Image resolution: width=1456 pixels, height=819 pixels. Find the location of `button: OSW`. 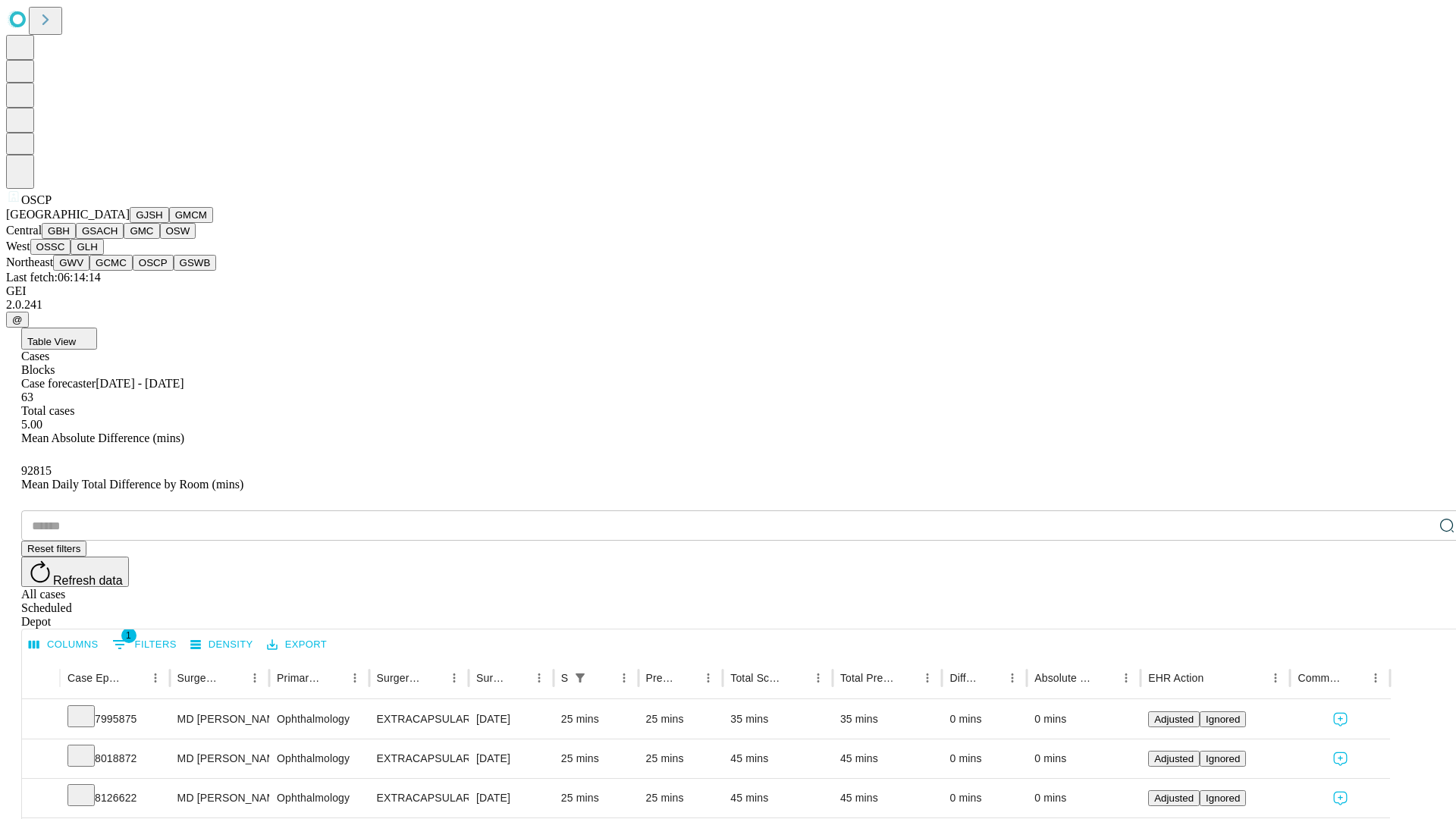

button: OSW is located at coordinates (178, 231).